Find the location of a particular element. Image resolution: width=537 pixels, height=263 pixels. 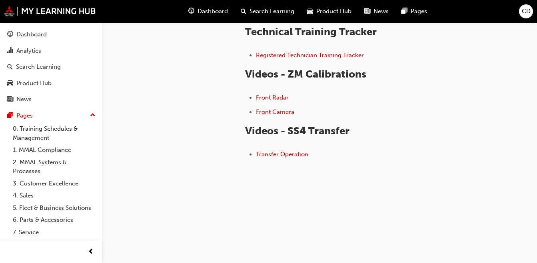

a: Analytics is located at coordinates (51, 51).